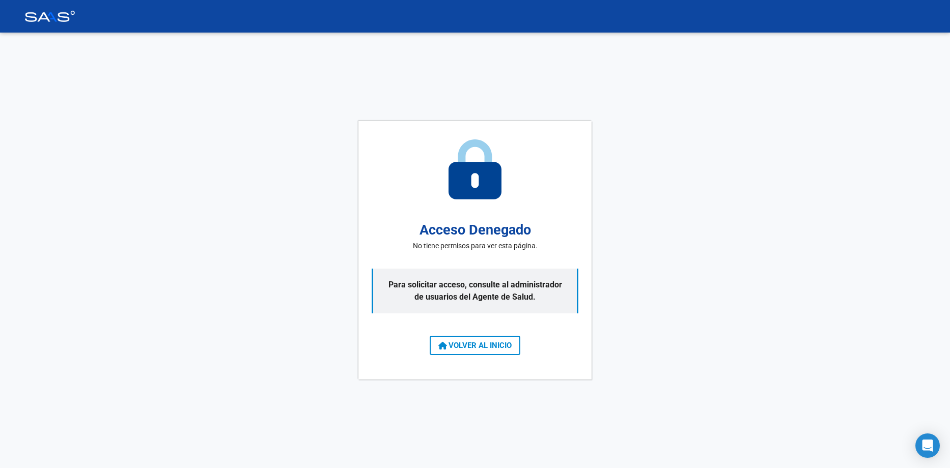  What do you see at coordinates (475, 291) in the screenshot?
I see `p: Para solicitar acceso, consulte al administrador de usuarios del Agente de Salud.` at bounding box center [475, 291].